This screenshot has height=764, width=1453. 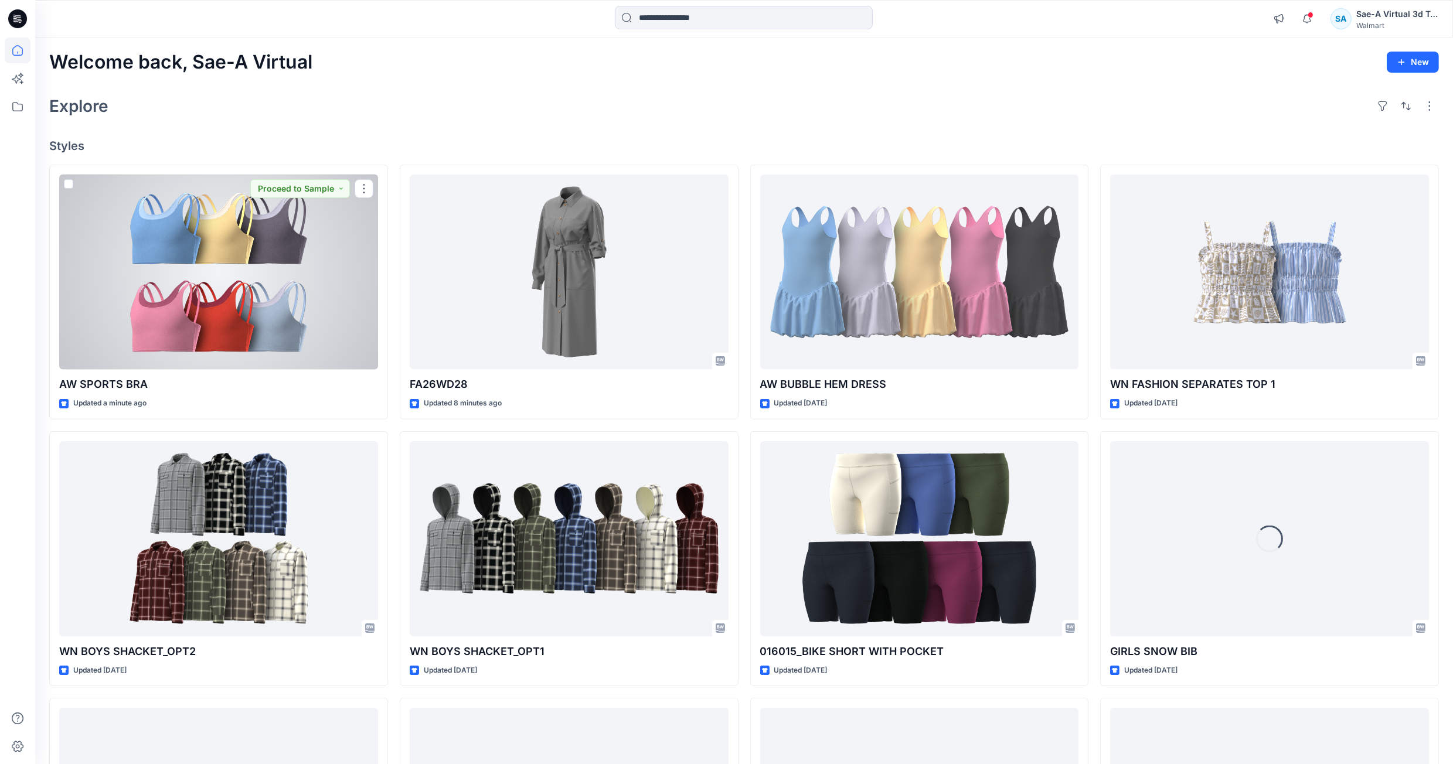 What do you see at coordinates (219, 652) in the screenshot?
I see `p: WN BOYS SHACKET_OPT2` at bounding box center [219, 652].